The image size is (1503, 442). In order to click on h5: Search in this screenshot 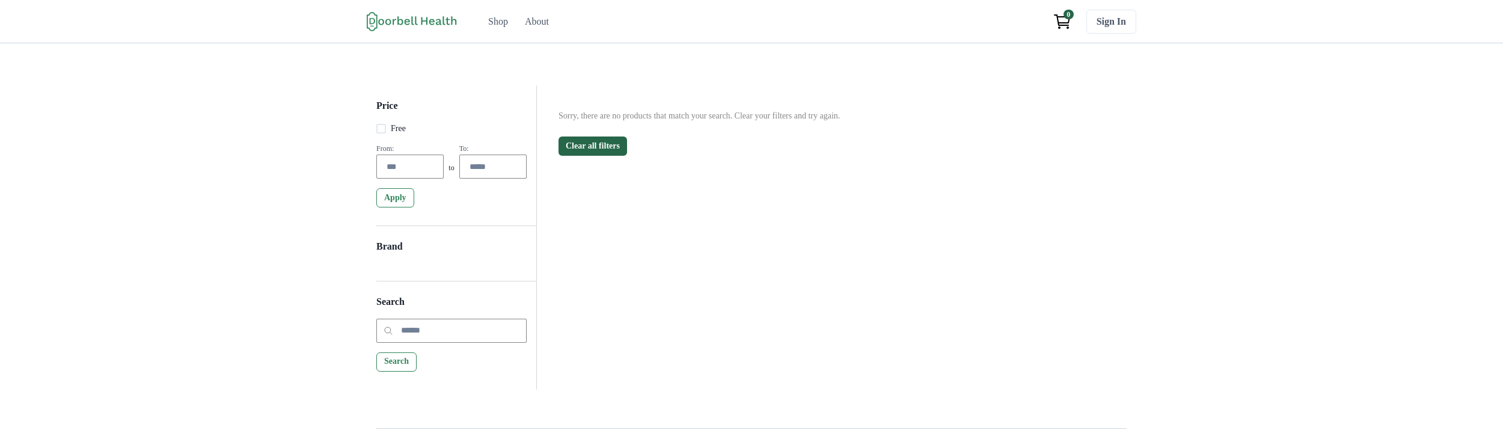, I will do `click(452, 307)`.